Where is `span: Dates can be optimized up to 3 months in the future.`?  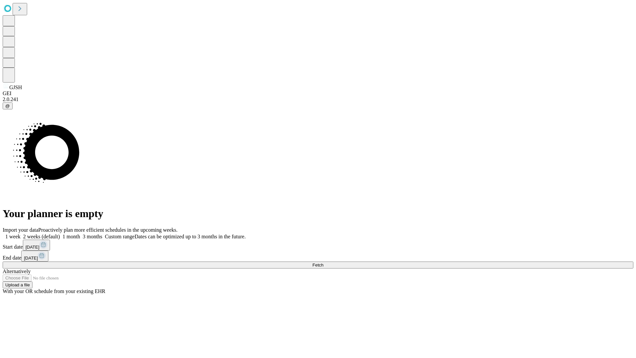
span: Dates can be optimized up to 3 months in the future. is located at coordinates (190, 236).